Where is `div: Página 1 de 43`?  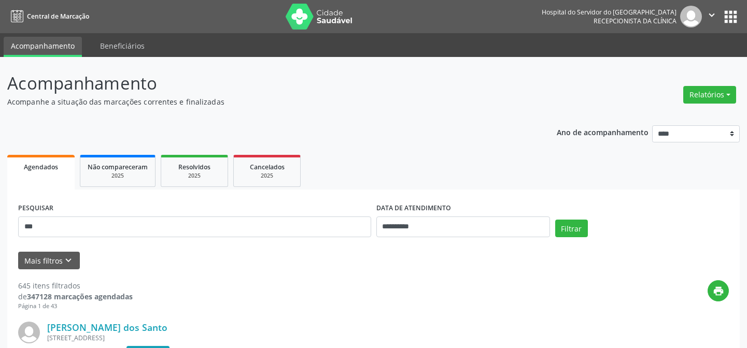
div: Página 1 de 43 is located at coordinates (75, 306).